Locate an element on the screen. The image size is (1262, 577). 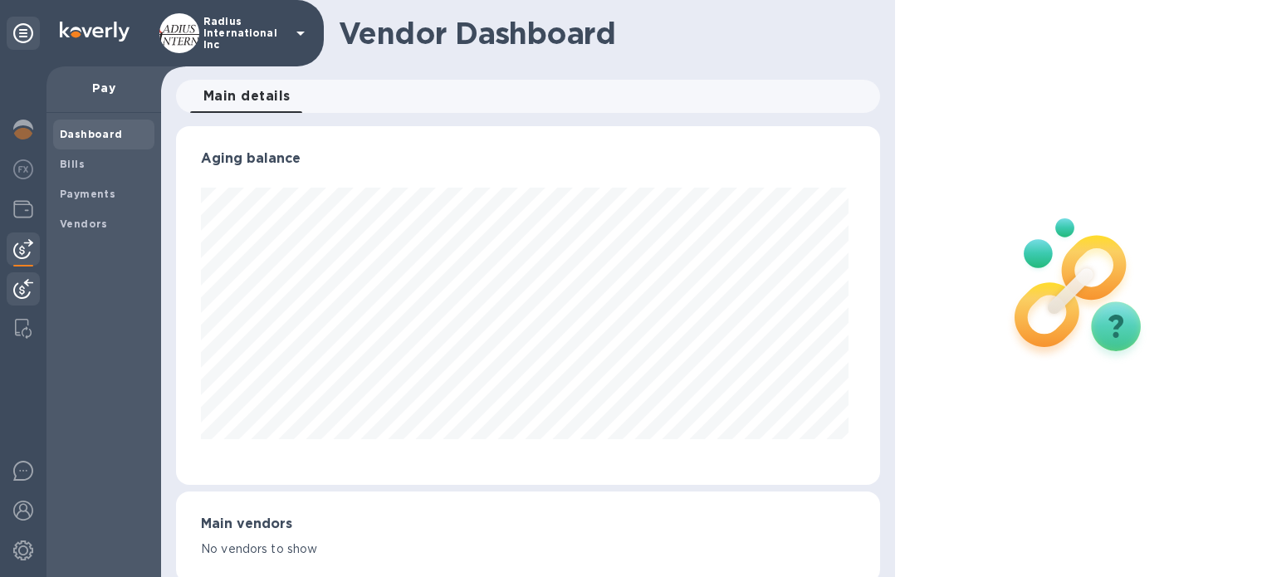
b: Payments is located at coordinates (87, 193).